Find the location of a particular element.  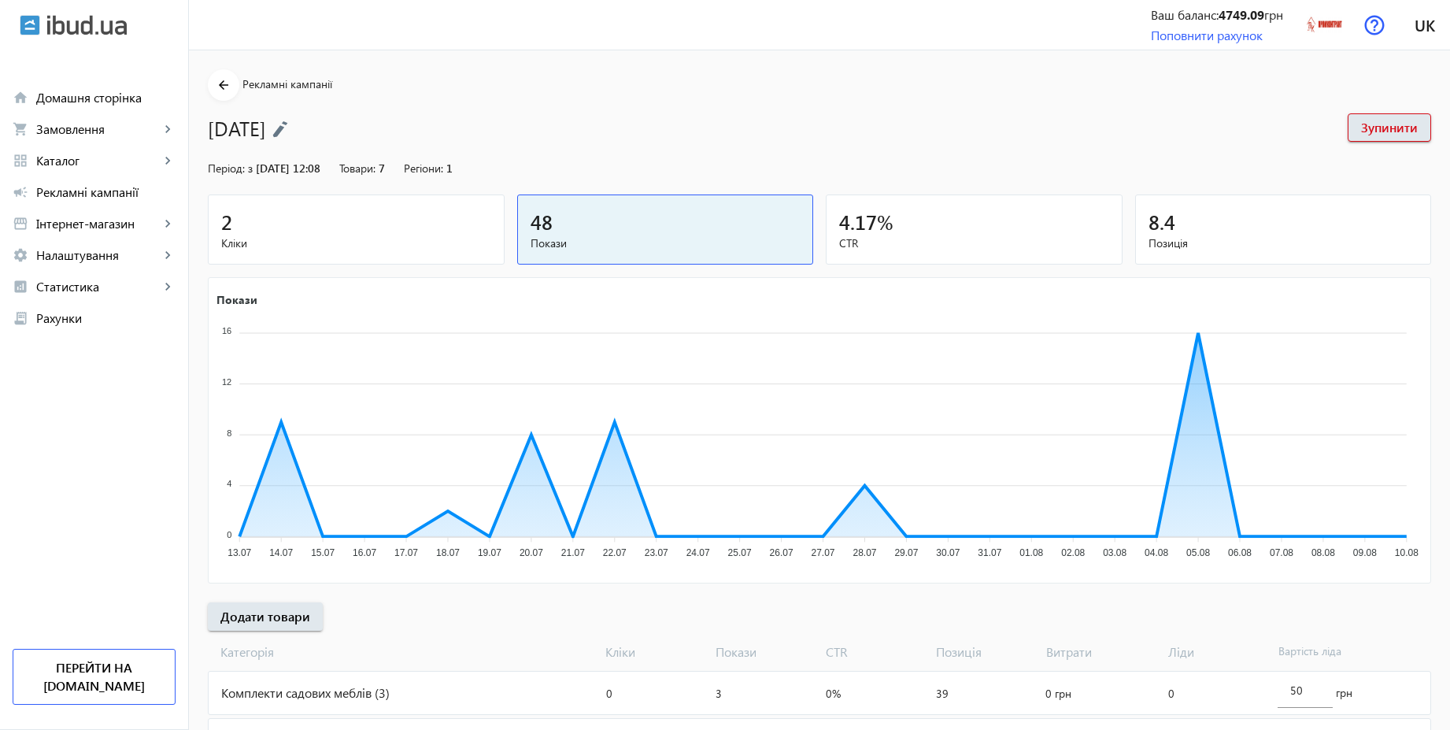

span: 0 is located at coordinates (1171, 693).